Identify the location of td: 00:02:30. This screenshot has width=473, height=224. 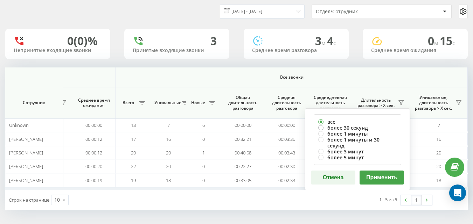
(286, 167).